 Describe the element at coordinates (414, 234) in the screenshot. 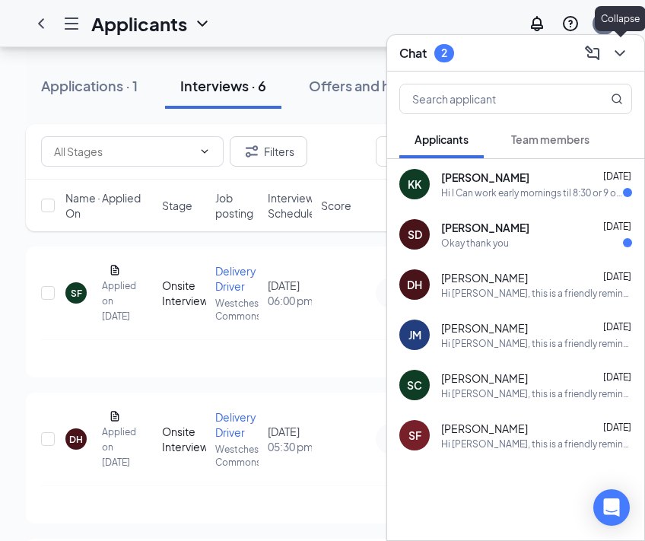

I see `div: SD` at that location.